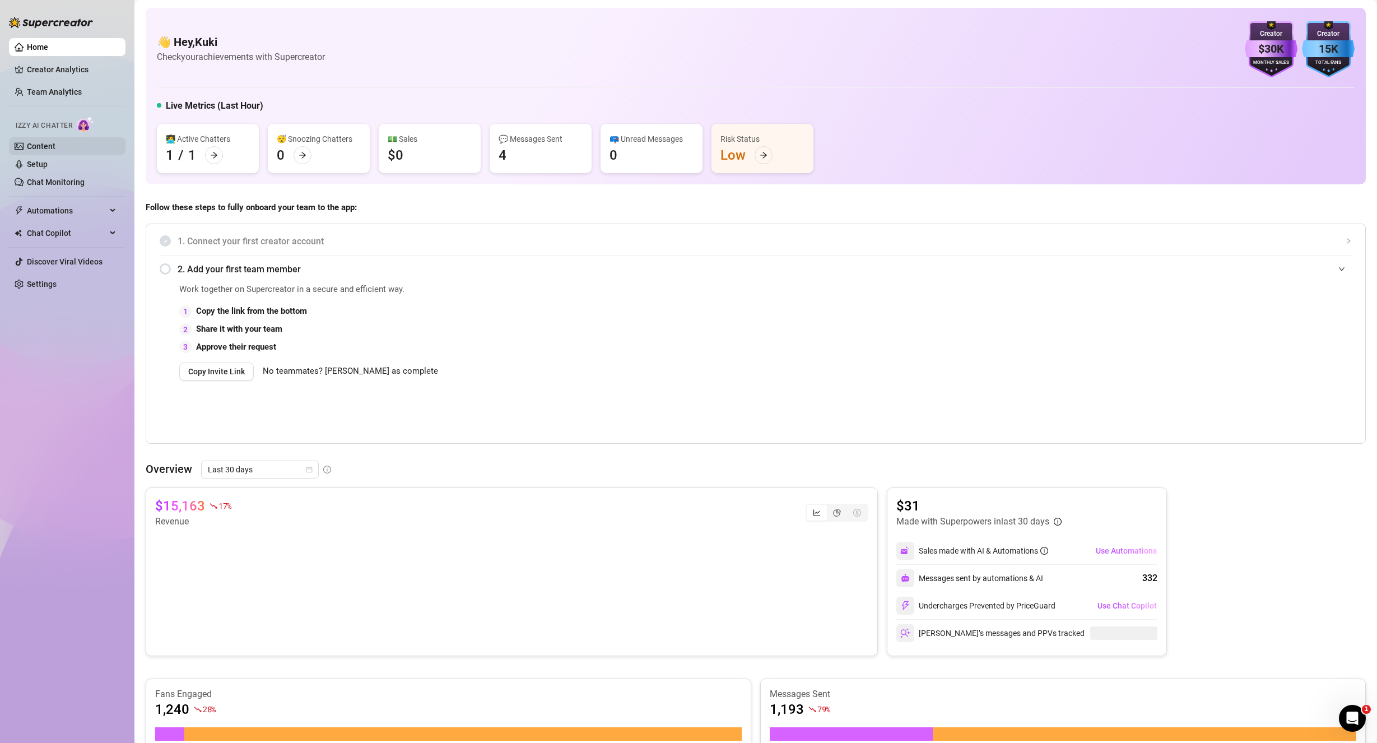 Image resolution: width=1377 pixels, height=743 pixels. What do you see at coordinates (309, 469) in the screenshot?
I see `span: calendar` at bounding box center [309, 469].